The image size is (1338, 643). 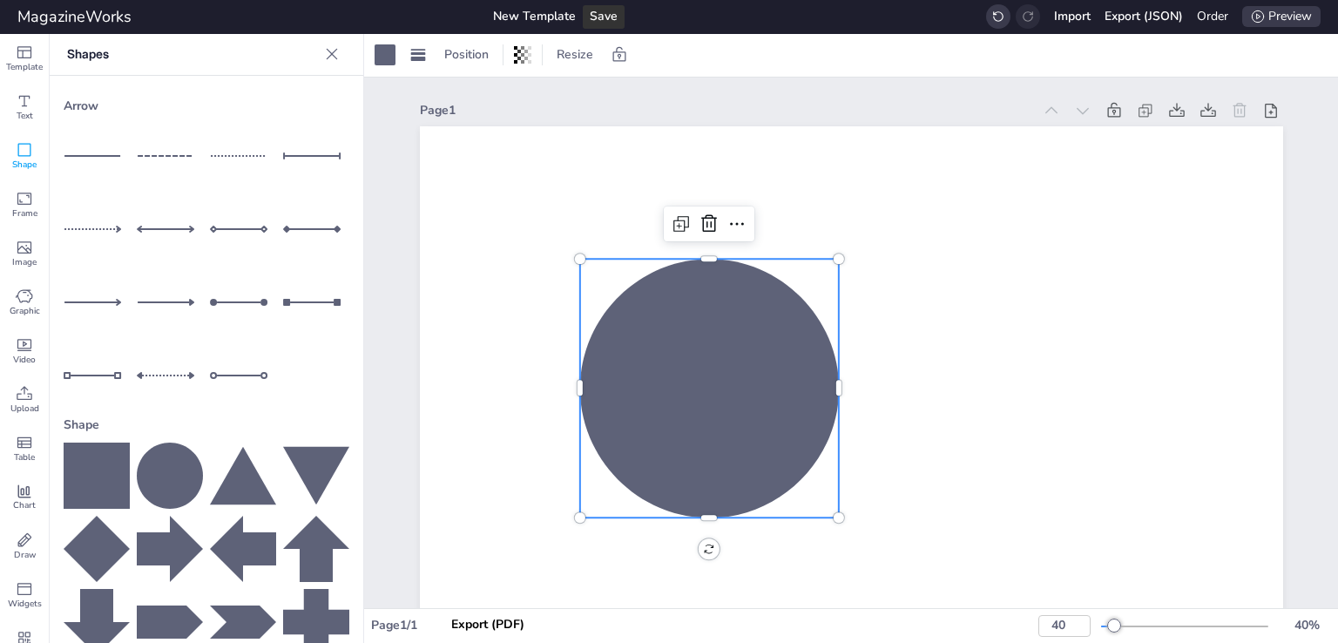 What do you see at coordinates (1065, 625) in the screenshot?
I see `input: Enter zoom percentage (1-500)` at bounding box center [1065, 625].